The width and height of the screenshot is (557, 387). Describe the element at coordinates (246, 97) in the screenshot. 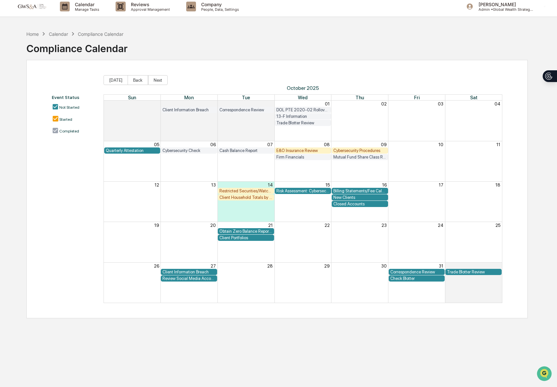

I see `span: Tue` at that location.